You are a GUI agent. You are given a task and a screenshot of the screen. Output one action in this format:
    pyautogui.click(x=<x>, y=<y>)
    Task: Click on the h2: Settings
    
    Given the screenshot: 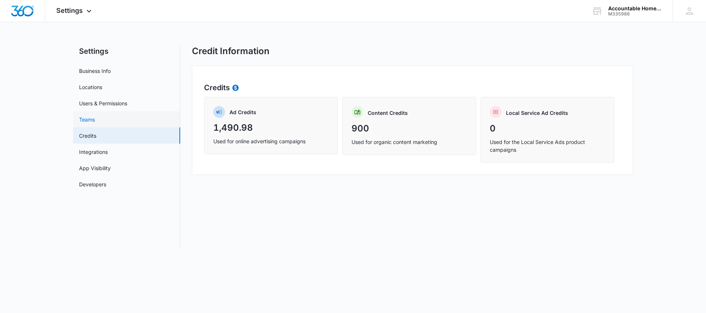 What is the action you would take?
    pyautogui.click(x=127, y=51)
    